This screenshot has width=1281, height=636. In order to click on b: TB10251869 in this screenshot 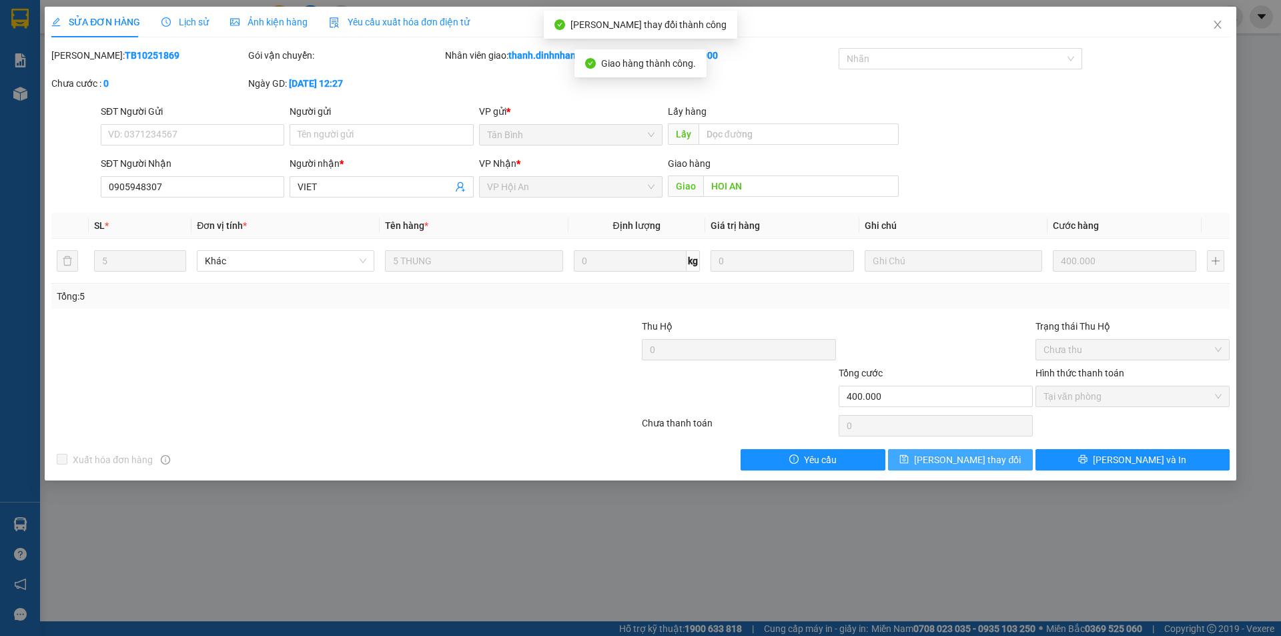, I will do `click(152, 55)`.